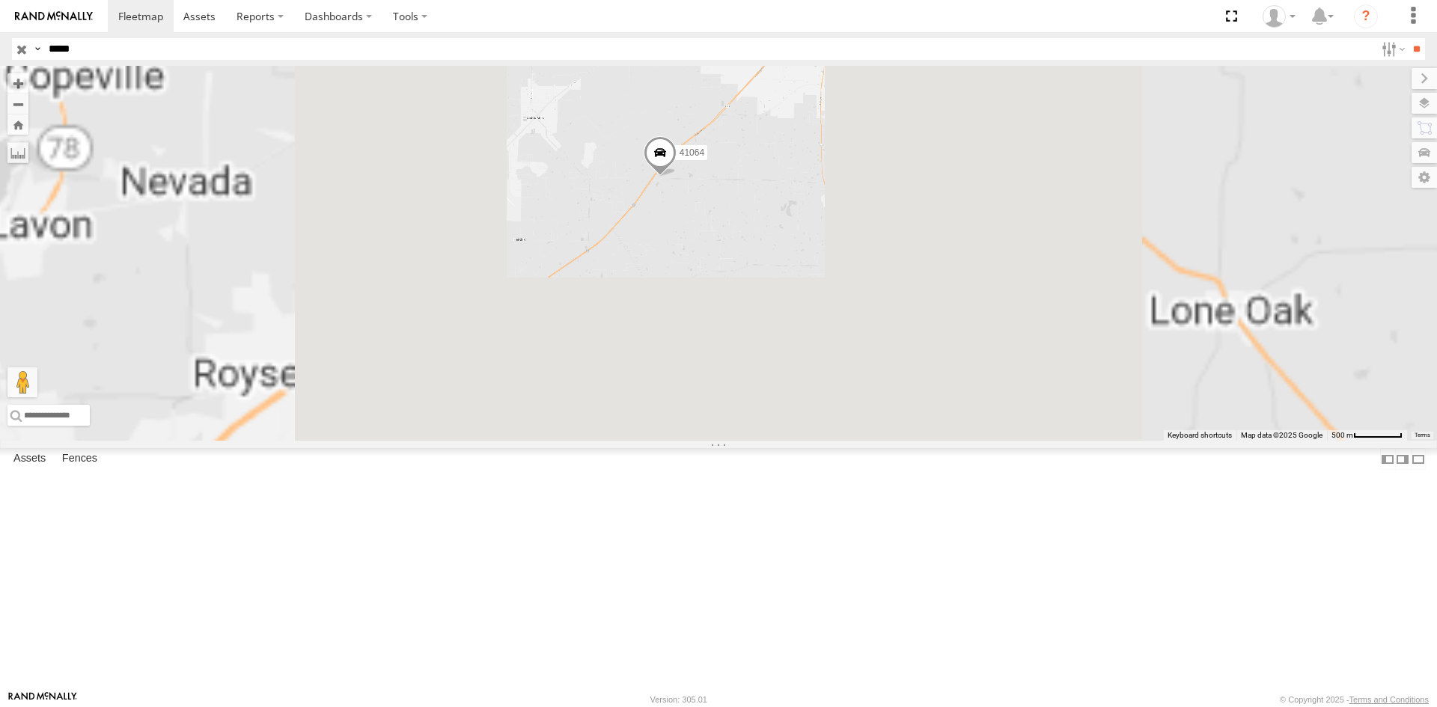 Image resolution: width=1437 pixels, height=707 pixels. Describe the element at coordinates (679, 700) in the screenshot. I see `div: Version: 305.01` at that location.